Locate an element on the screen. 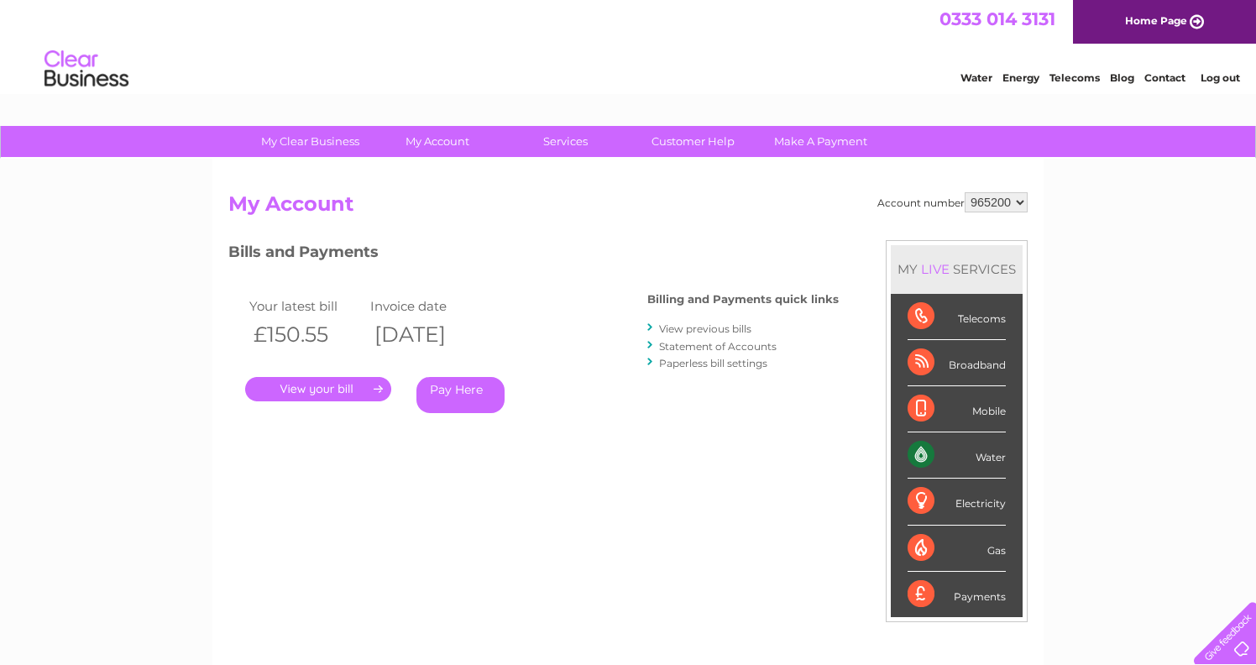 This screenshot has height=665, width=1256. div: Mobile is located at coordinates (957, 409).